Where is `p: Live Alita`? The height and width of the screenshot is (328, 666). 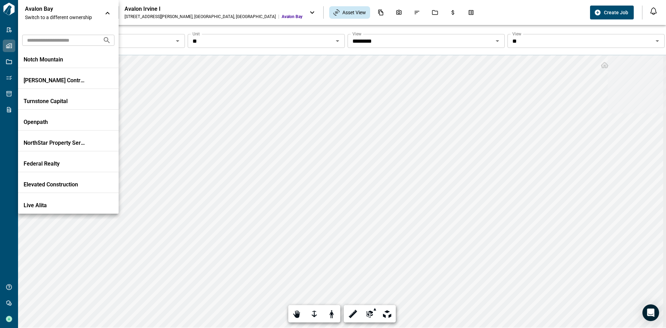
p: Live Alita is located at coordinates (55, 205).